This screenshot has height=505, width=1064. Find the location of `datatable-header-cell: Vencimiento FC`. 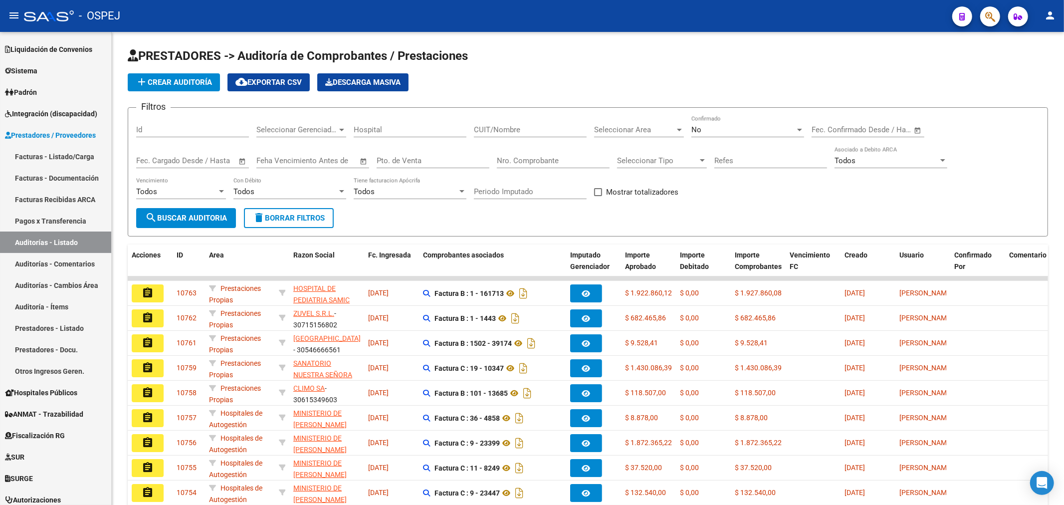

datatable-header-cell: Vencimiento FC is located at coordinates (813, 266).